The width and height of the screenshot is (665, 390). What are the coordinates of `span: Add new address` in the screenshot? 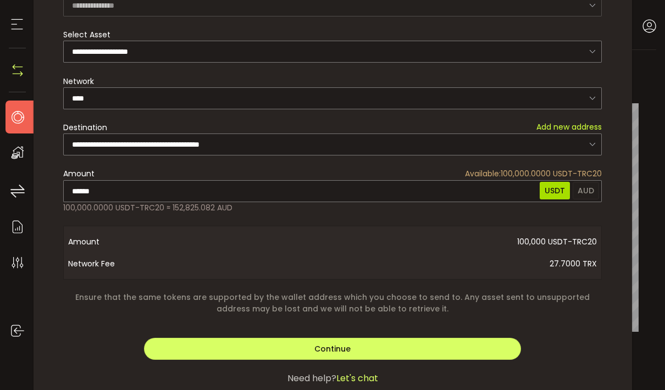 It's located at (569, 127).